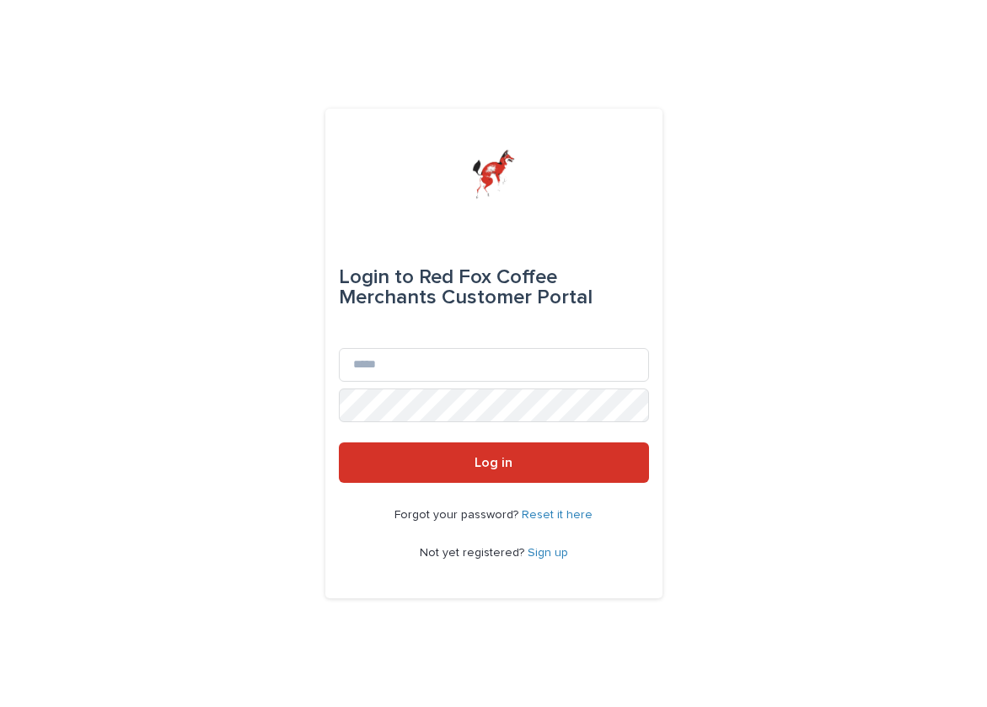 The width and height of the screenshot is (987, 707). I want to click on button: Log in, so click(494, 463).